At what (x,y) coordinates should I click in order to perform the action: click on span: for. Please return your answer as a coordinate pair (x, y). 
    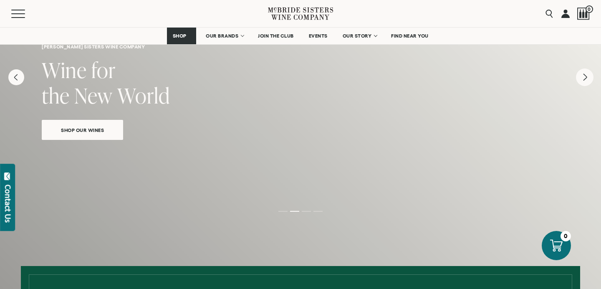
    Looking at the image, I should click on (104, 70).